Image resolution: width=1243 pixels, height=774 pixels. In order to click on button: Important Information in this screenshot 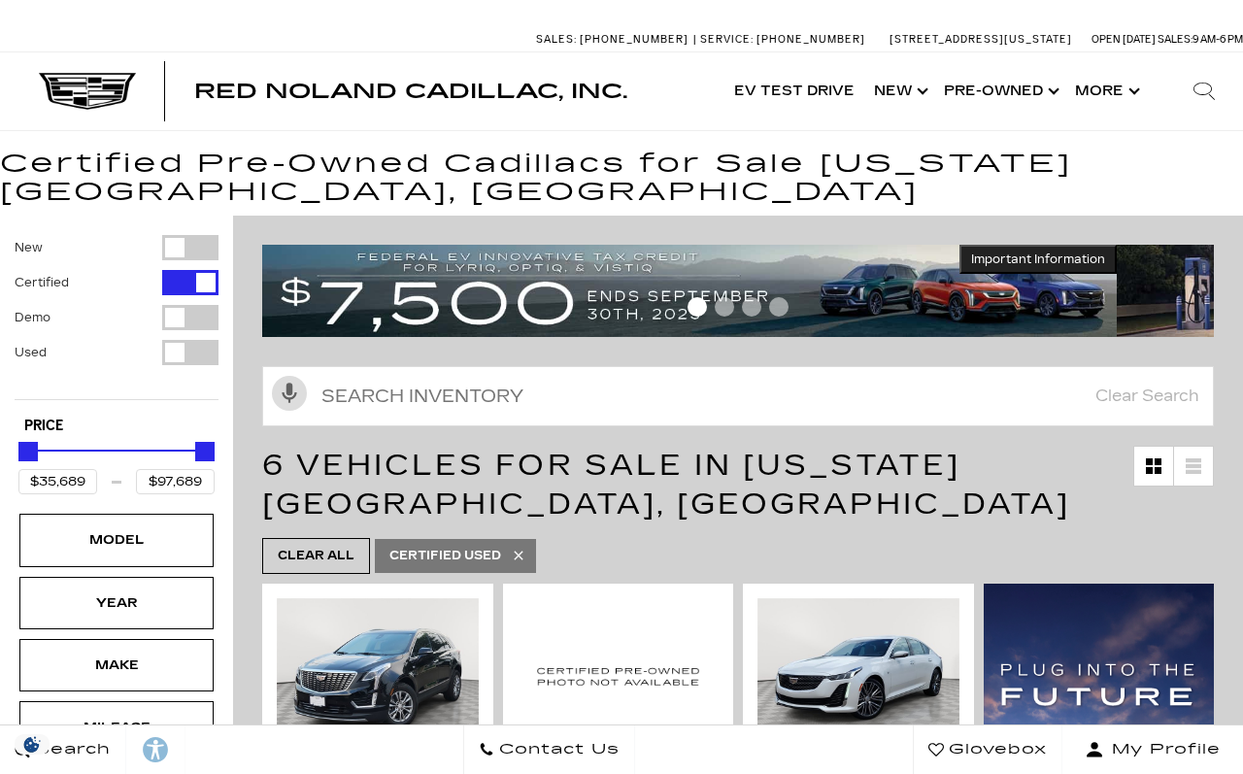, I will do `click(1038, 259)`.